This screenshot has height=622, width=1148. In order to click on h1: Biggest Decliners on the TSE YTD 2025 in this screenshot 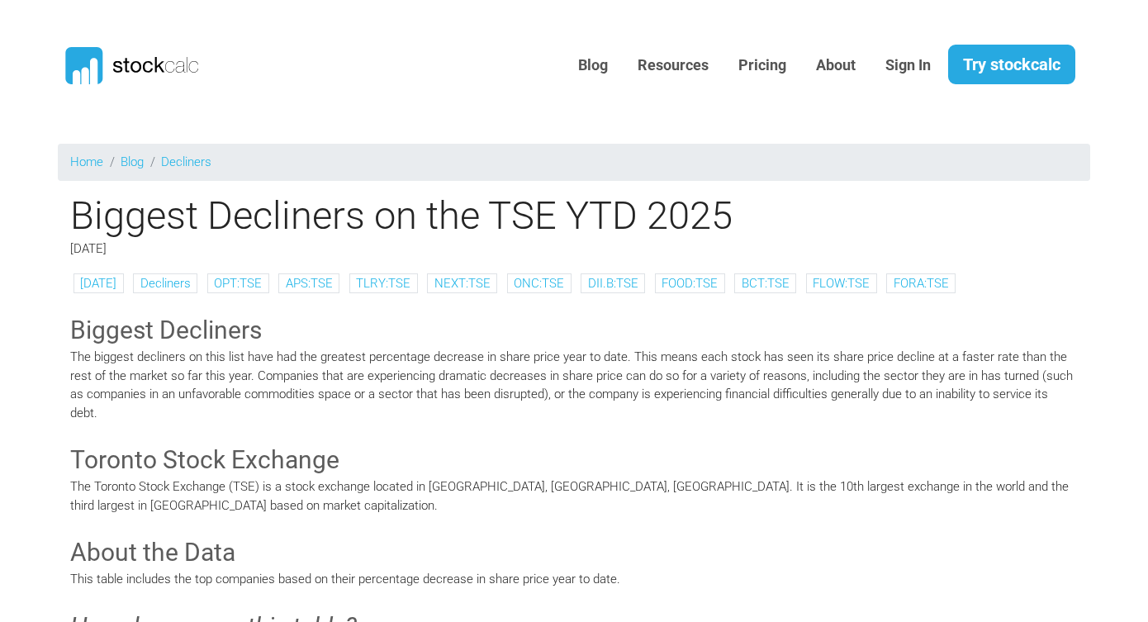, I will do `click(574, 216)`.